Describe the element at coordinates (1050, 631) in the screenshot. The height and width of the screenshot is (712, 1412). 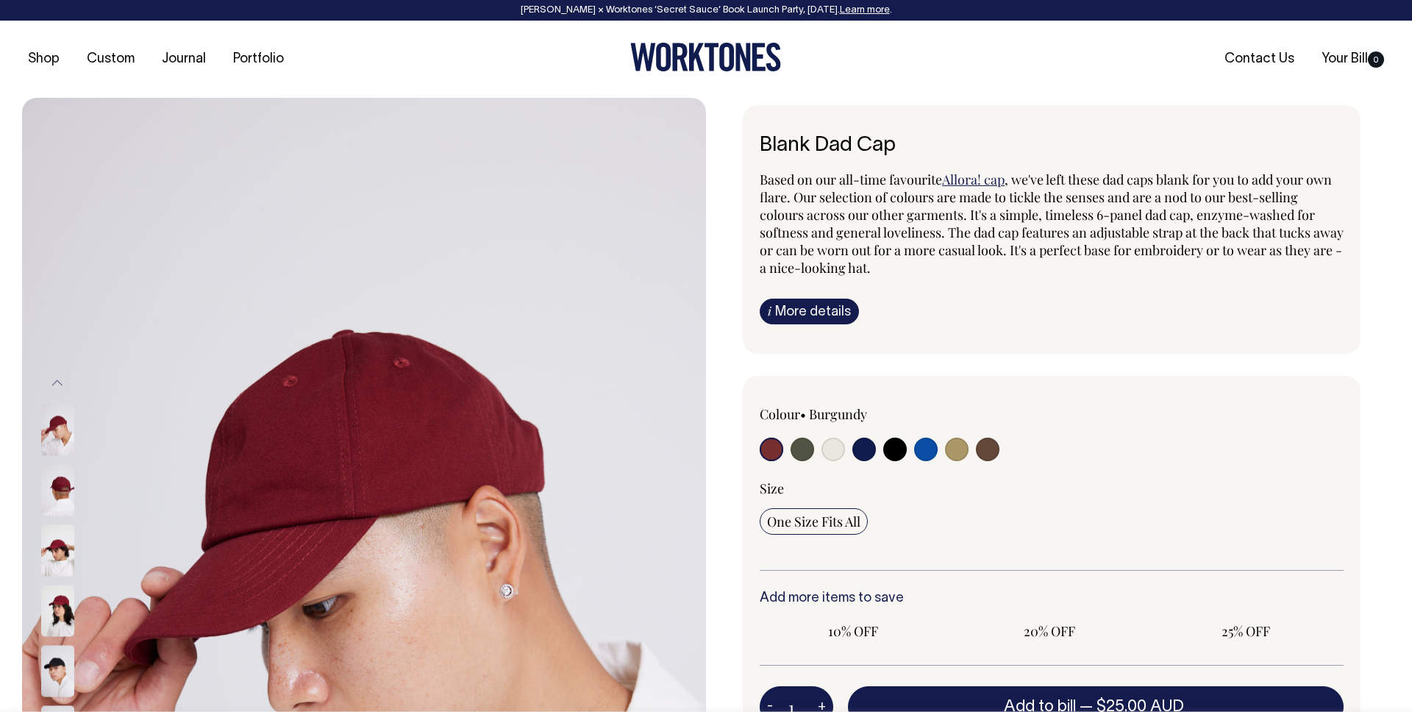
I see `input: 20% OFF` at that location.